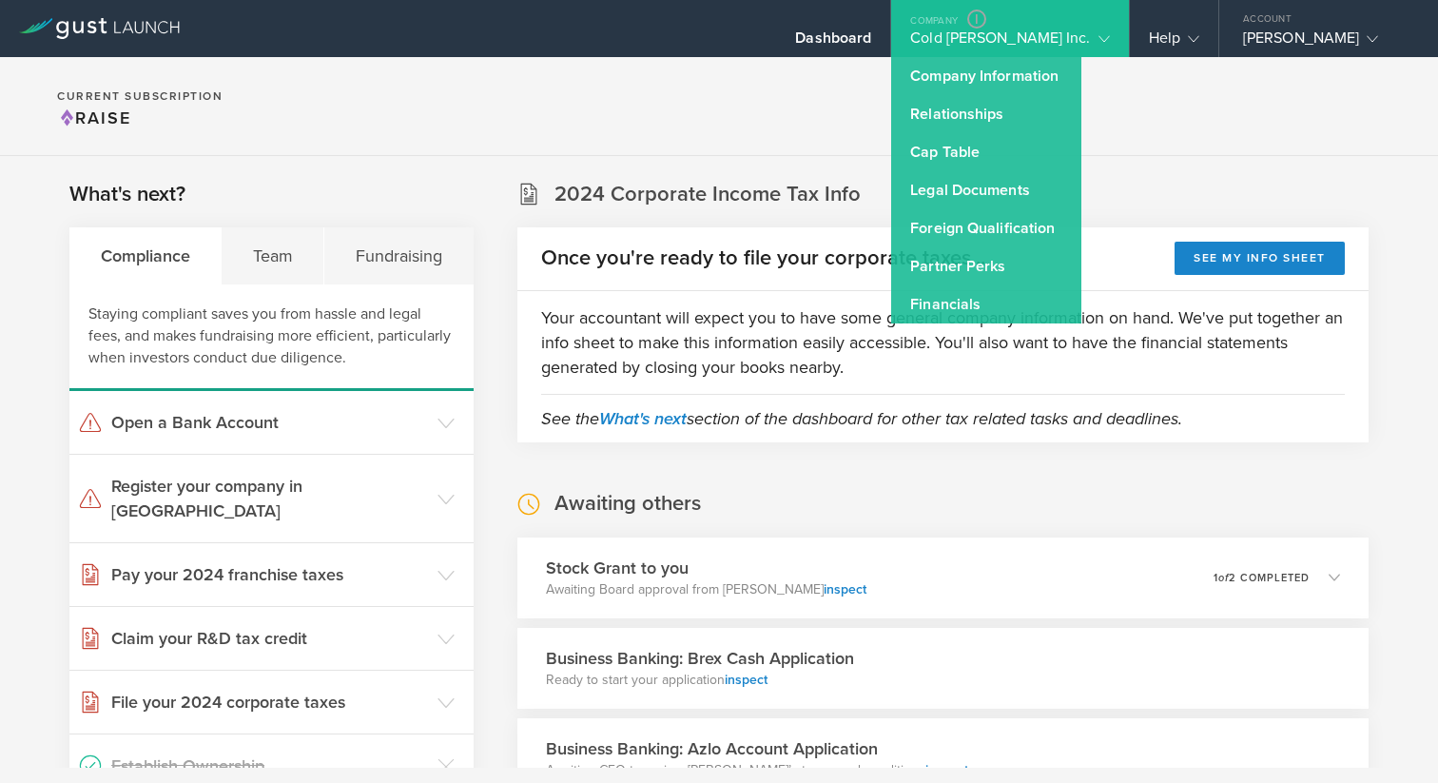 Image resolution: width=1438 pixels, height=783 pixels. What do you see at coordinates (271, 338) in the screenshot?
I see `div: Staying compliant saves you from hassle and legal fees, and makes fundraising more efficient, par...` at bounding box center [271, 338].